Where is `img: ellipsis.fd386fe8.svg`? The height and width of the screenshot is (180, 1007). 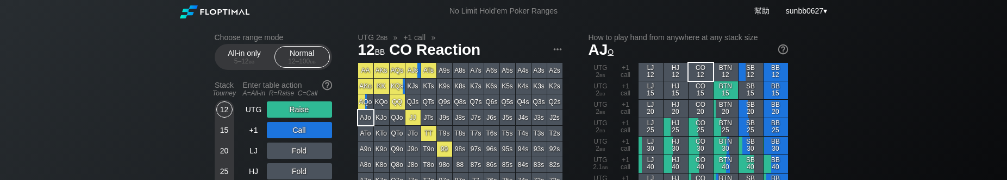 img: ellipsis.fd386fe8.svg is located at coordinates (558, 49).